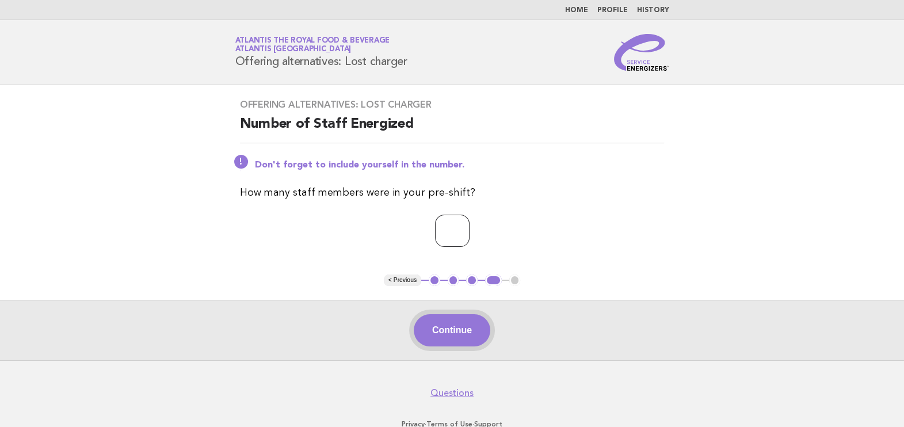 Image resolution: width=904 pixels, height=427 pixels. What do you see at coordinates (577, 10) in the screenshot?
I see `a: Home` at bounding box center [577, 10].